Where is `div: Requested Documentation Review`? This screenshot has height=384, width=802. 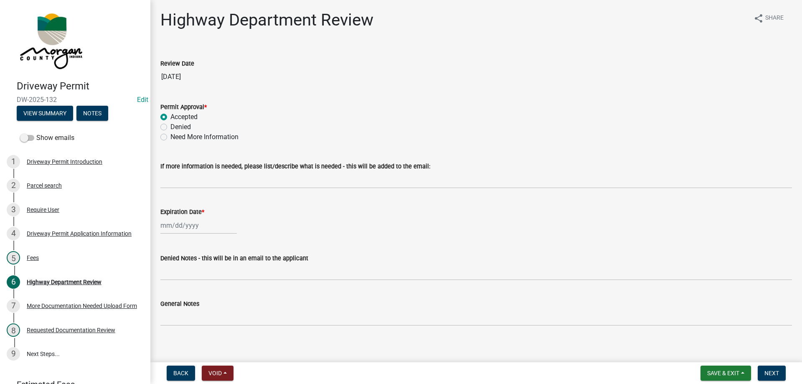 div: Requested Documentation Review is located at coordinates (71, 330).